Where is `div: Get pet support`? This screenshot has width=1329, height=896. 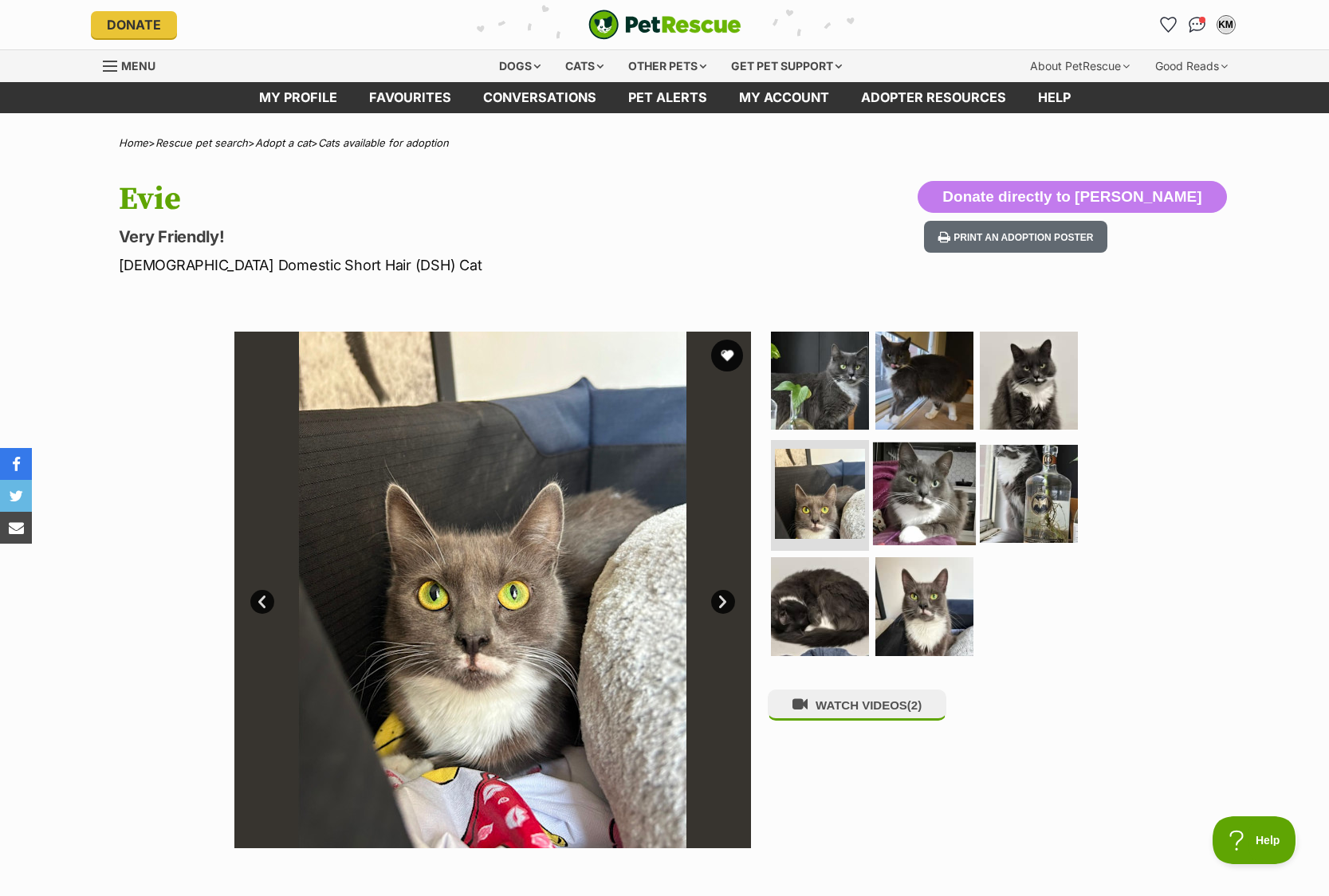
div: Get pet support is located at coordinates (786, 66).